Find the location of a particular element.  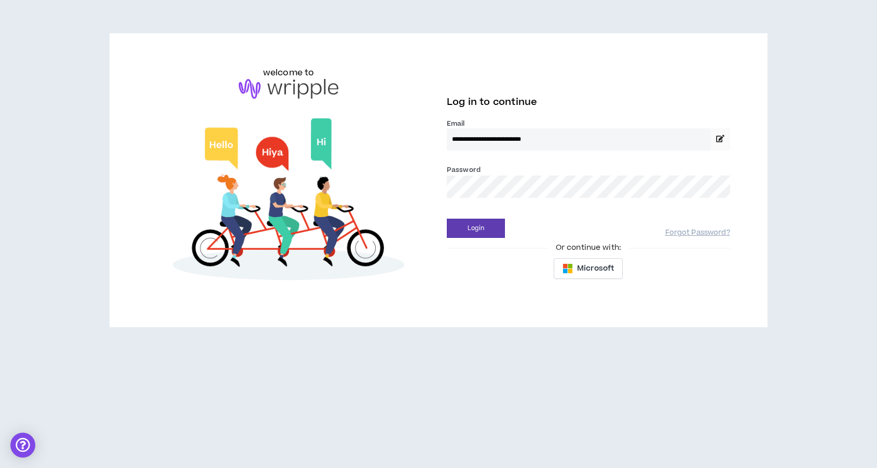

span: Or continue with: is located at coordinates (589, 248).